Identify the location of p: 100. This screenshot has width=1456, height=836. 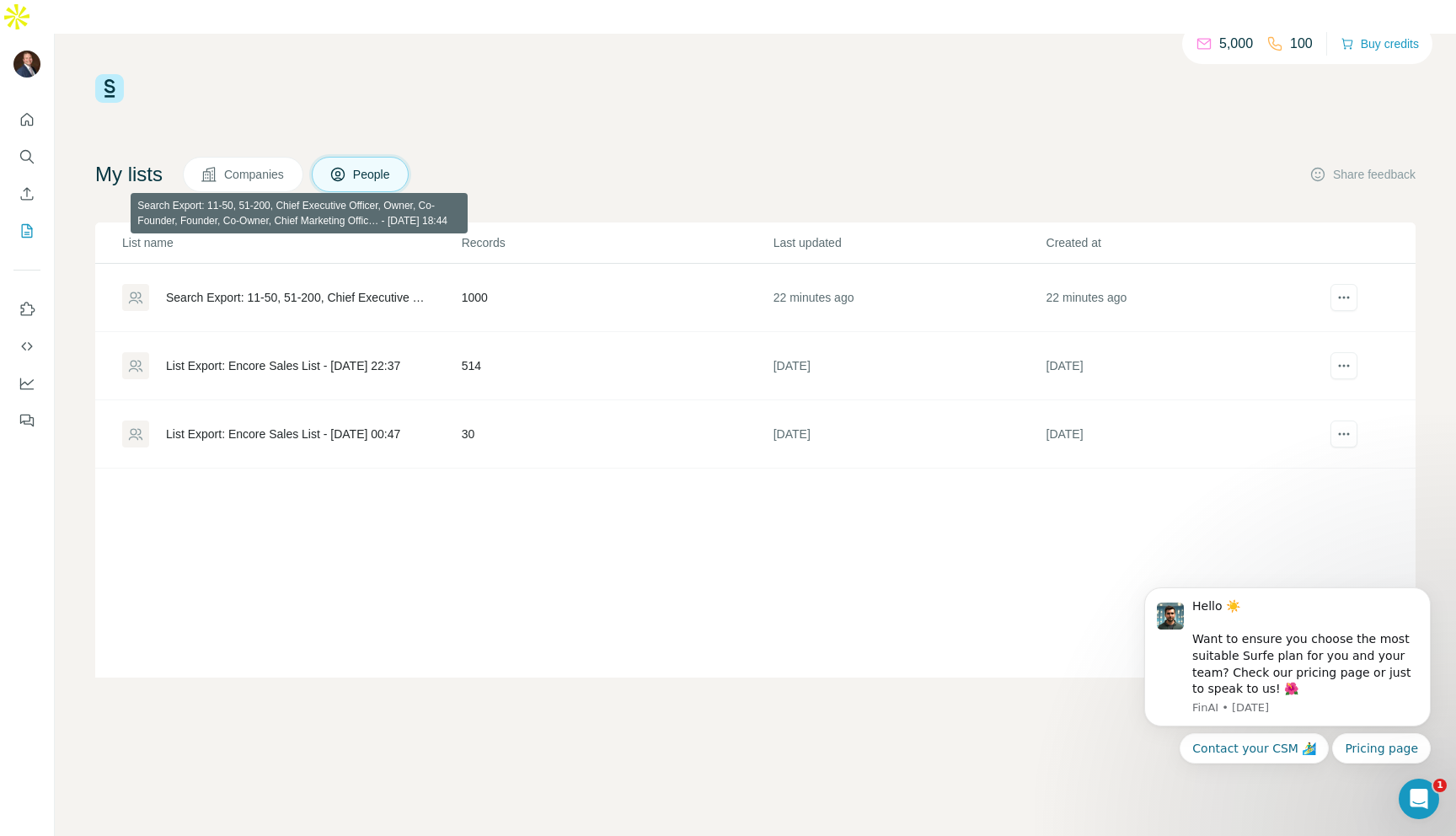
(1302, 44).